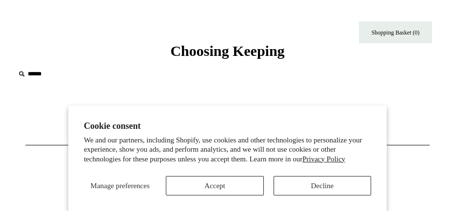  I want to click on button: Decline, so click(322, 186).